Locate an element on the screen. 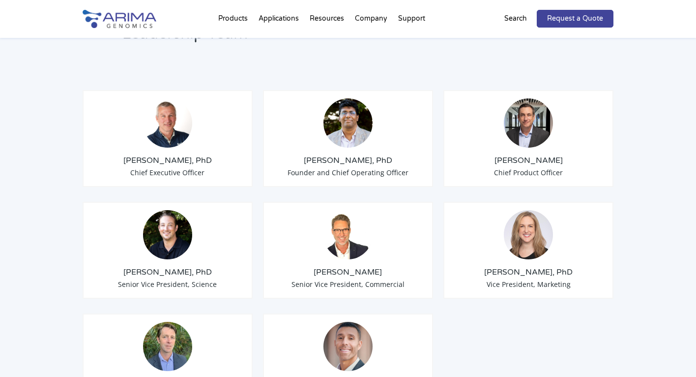 The width and height of the screenshot is (696, 377). span: Chief Product Officer is located at coordinates (529, 172).